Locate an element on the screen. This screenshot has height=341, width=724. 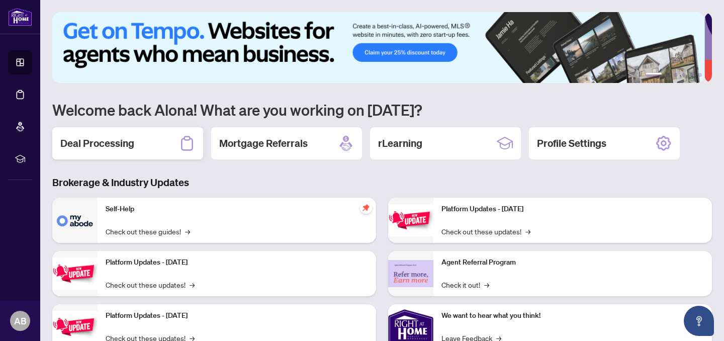
h2: Deal Processing is located at coordinates (97, 143).